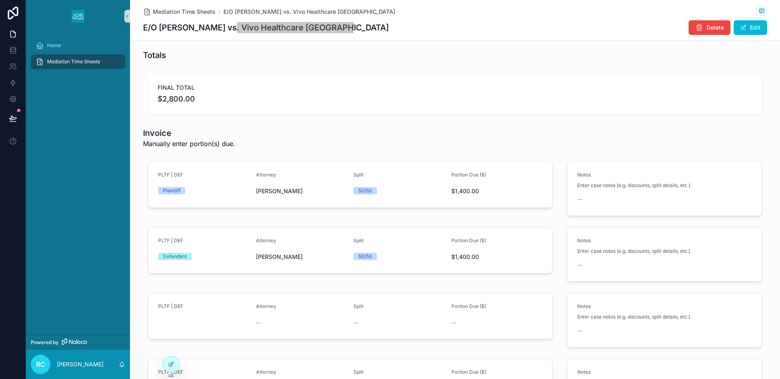 This screenshot has height=379, width=780. I want to click on div: Plaintiff, so click(171, 191).